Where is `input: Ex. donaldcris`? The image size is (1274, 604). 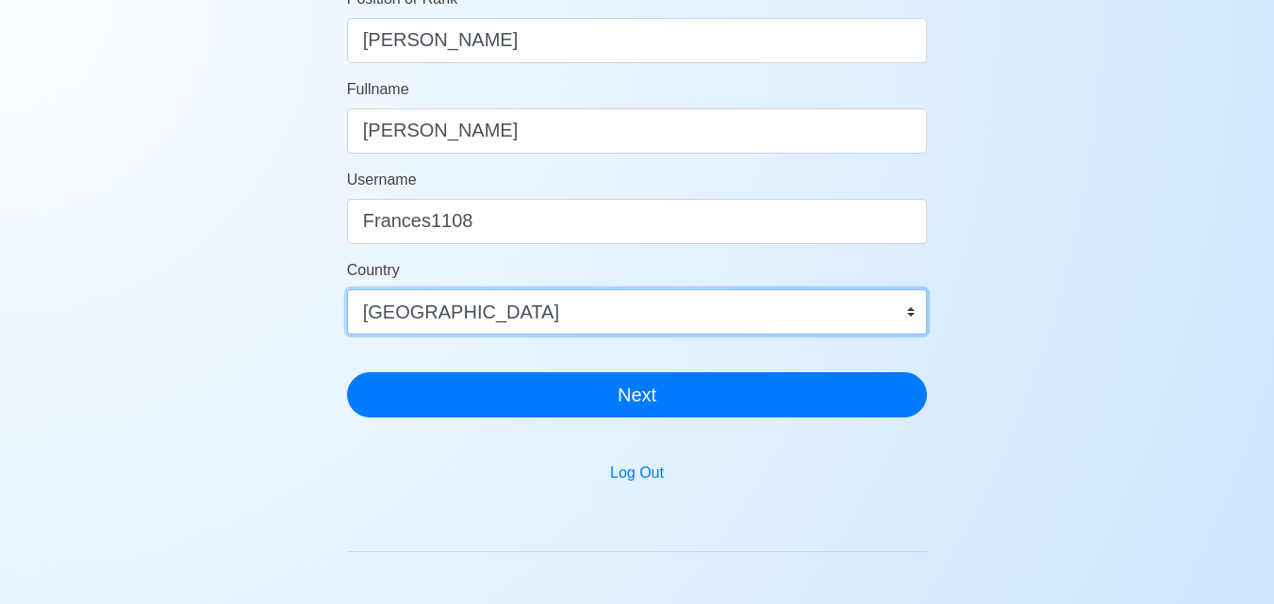
input: Ex. donaldcris is located at coordinates (637, 222).